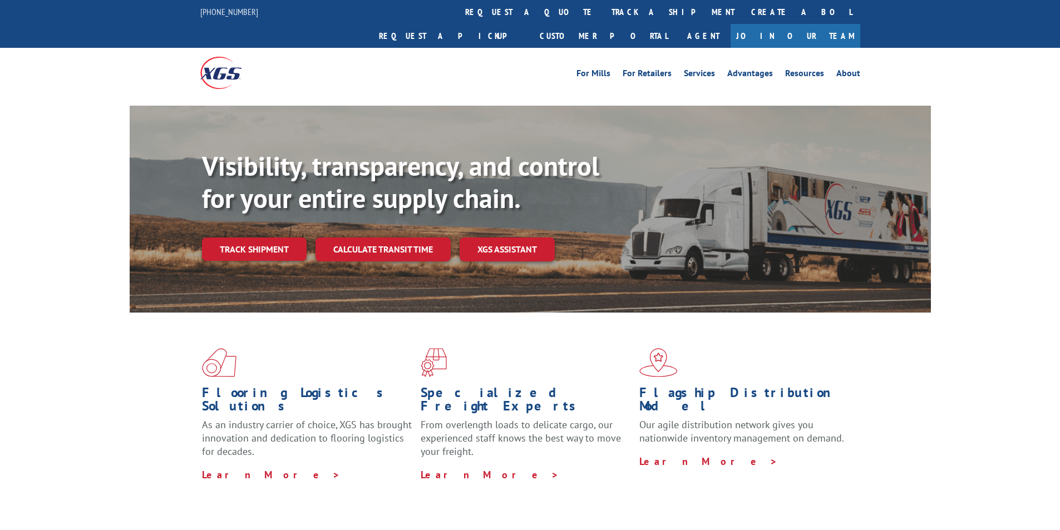 The image size is (1060, 530). I want to click on a: Services, so click(700, 75).